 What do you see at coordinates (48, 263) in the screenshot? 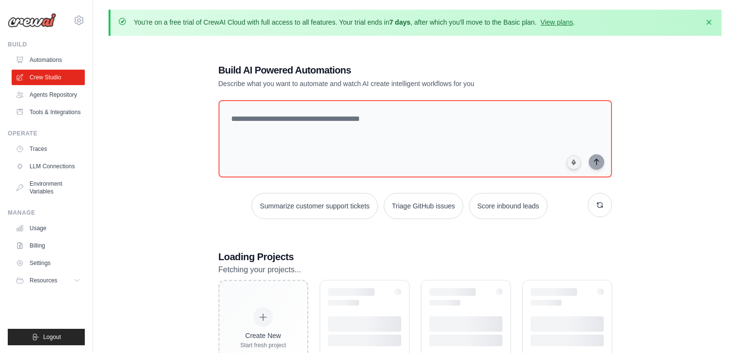
I see `a: Settings` at bounding box center [48, 263].